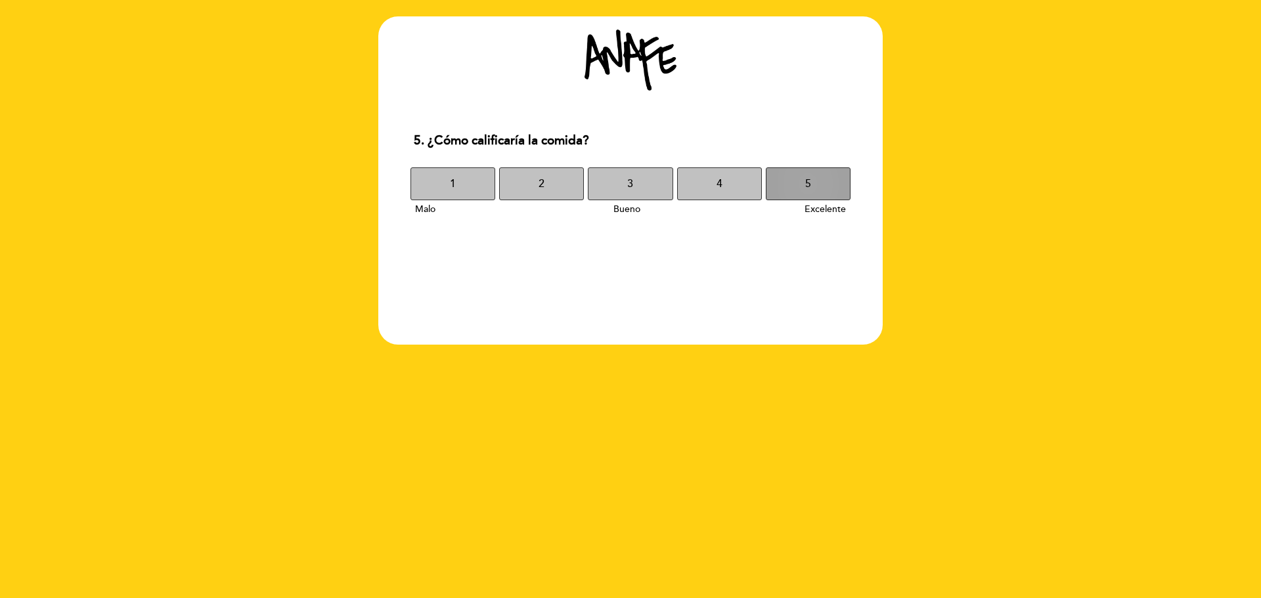  What do you see at coordinates (425, 209) in the screenshot?
I see `span: Malo` at bounding box center [425, 209].